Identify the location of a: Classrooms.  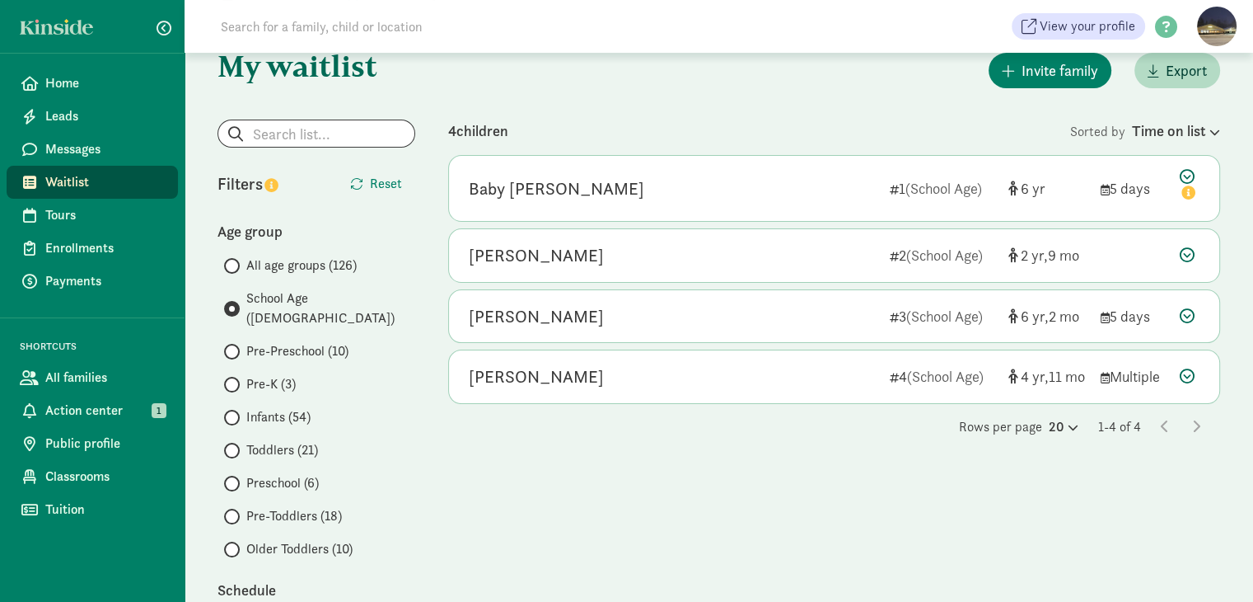
(92, 476).